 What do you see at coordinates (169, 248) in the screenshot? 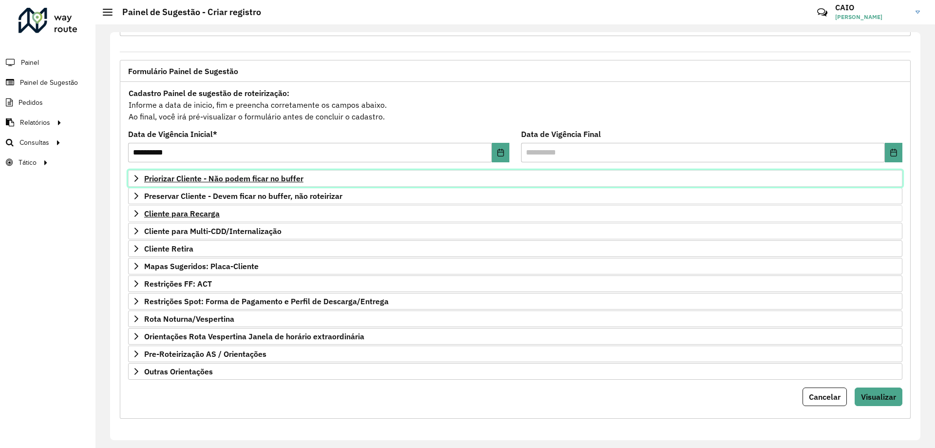
I see `span: Cliente Retira` at bounding box center [169, 248].